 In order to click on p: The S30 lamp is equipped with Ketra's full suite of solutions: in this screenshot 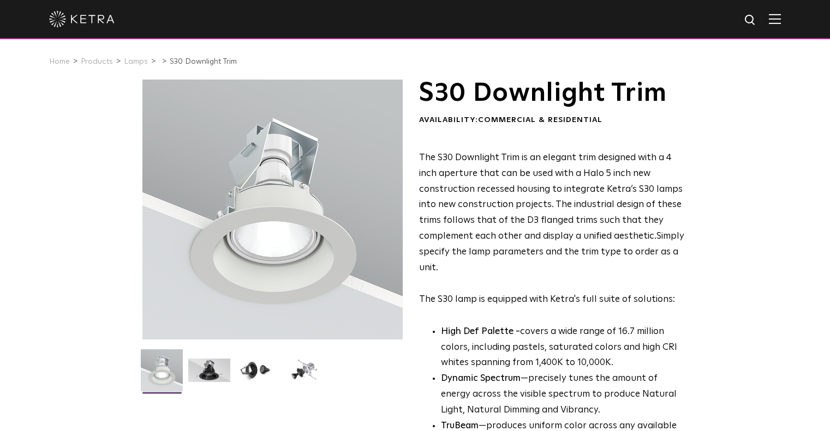, I will do `click(551, 229)`.